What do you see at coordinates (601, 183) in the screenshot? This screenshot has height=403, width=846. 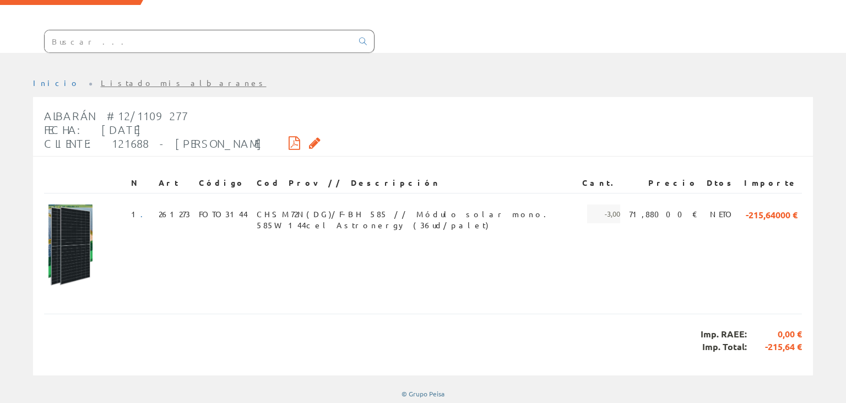 I see `th: Cant.` at bounding box center [601, 183].